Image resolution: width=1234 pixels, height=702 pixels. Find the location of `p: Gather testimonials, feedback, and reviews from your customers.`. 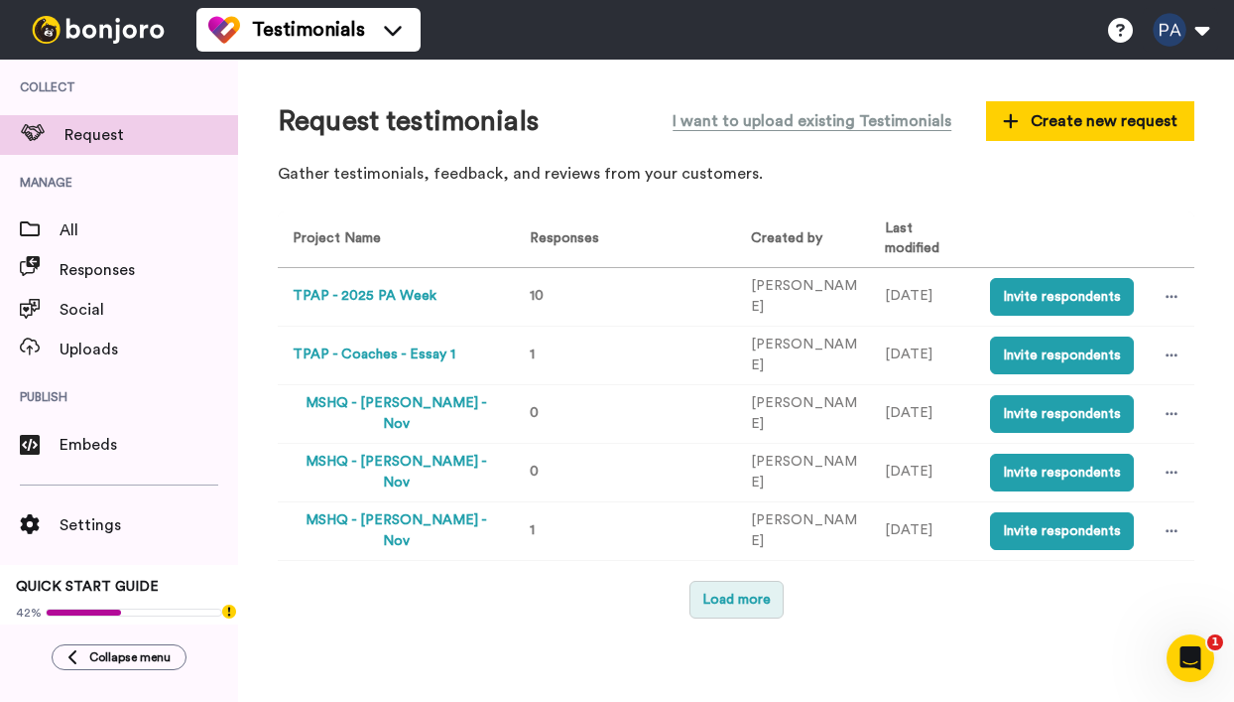

p: Gather testimonials, feedback, and reviews from your customers. is located at coordinates (736, 174).